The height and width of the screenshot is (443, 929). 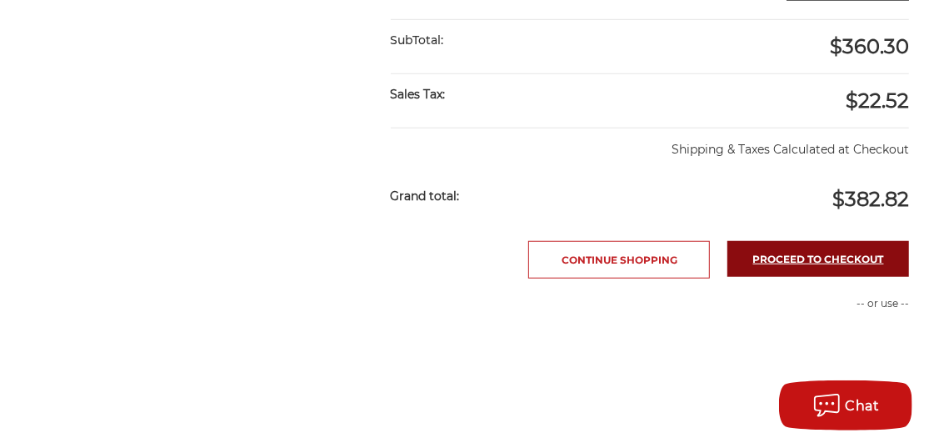 I want to click on span: $382.82, so click(x=871, y=198).